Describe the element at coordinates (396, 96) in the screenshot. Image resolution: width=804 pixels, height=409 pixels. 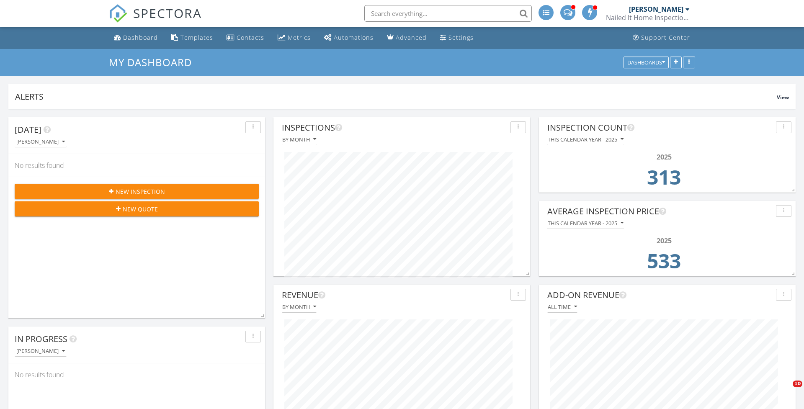
I see `div: Alerts` at that location.